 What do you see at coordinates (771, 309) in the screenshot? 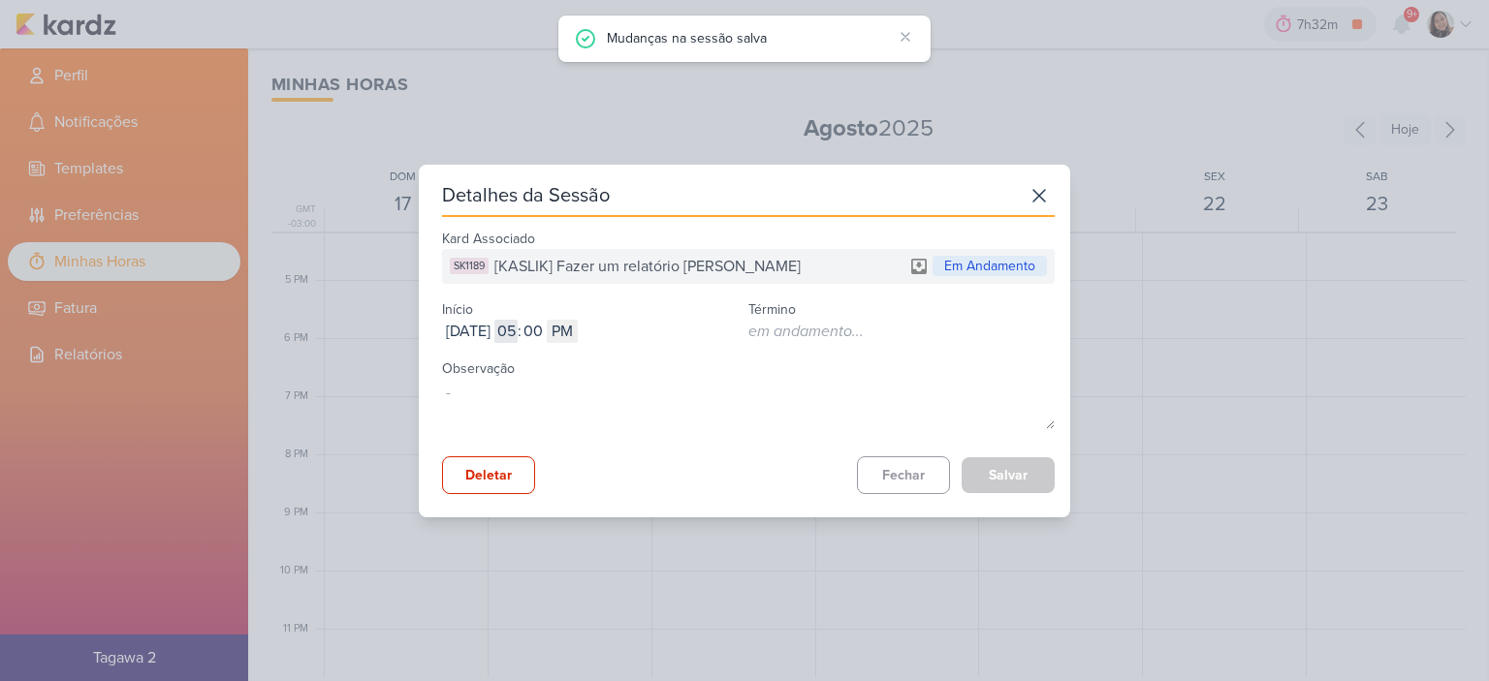
I see `label: Término` at bounding box center [771, 309].